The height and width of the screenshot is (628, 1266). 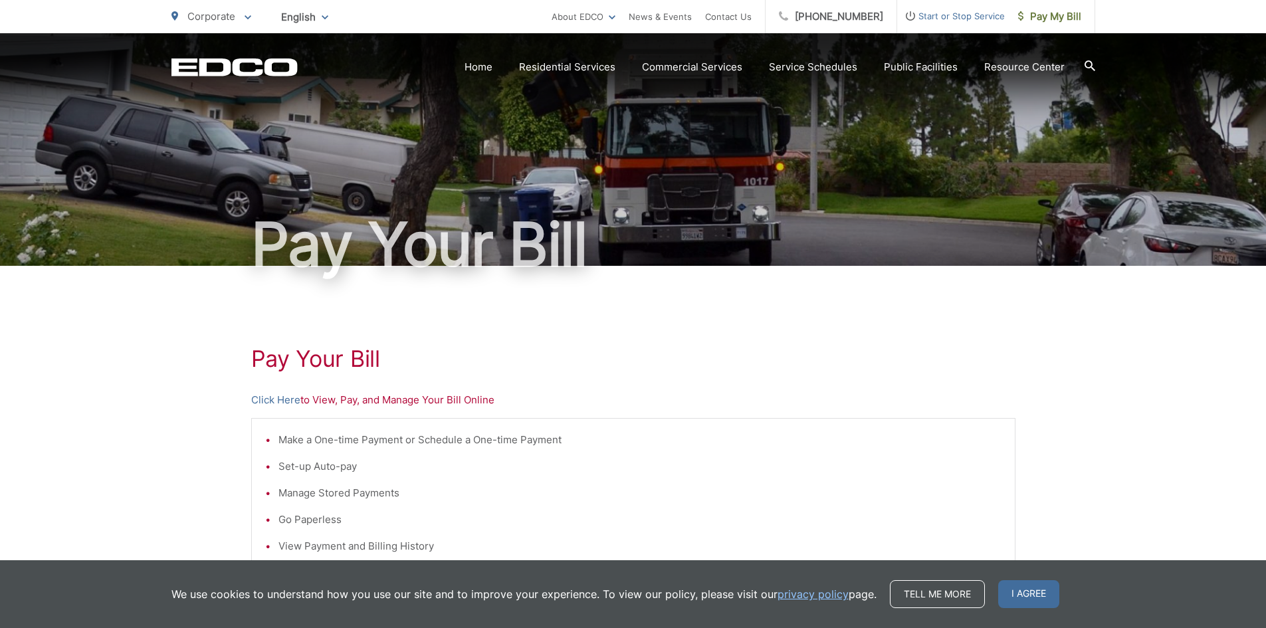 What do you see at coordinates (1049, 17) in the screenshot?
I see `span: Pay My Bill` at bounding box center [1049, 17].